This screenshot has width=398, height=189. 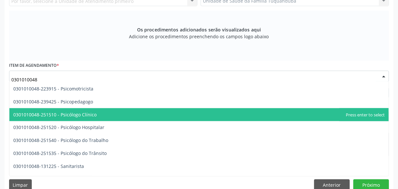 I want to click on span: 0301010048-251520 - Psicólogo Hospitalar, so click(x=59, y=127).